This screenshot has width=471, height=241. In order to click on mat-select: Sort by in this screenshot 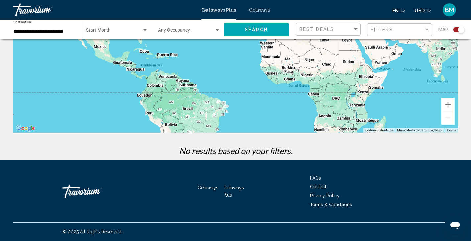, I will do `click(329, 29)`.